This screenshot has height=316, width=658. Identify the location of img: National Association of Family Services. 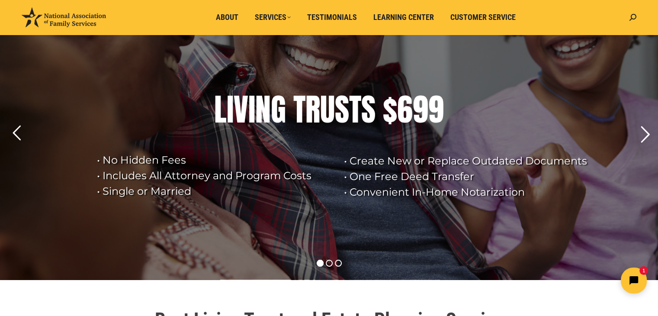
(64, 17).